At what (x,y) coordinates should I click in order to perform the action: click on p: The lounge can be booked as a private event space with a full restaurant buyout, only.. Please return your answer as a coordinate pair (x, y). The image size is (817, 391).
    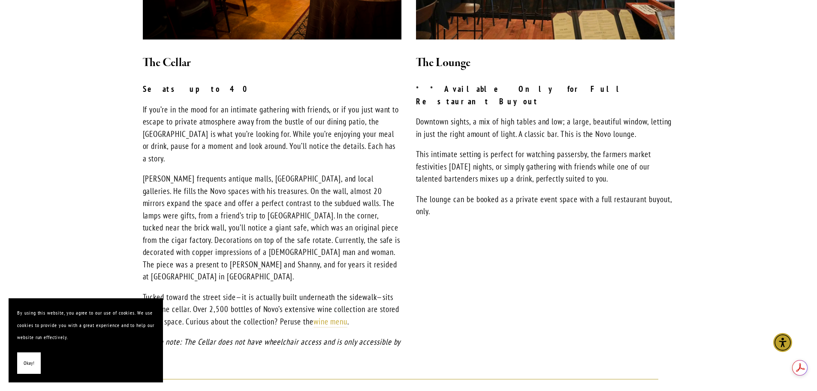
    Looking at the image, I should click on (545, 205).